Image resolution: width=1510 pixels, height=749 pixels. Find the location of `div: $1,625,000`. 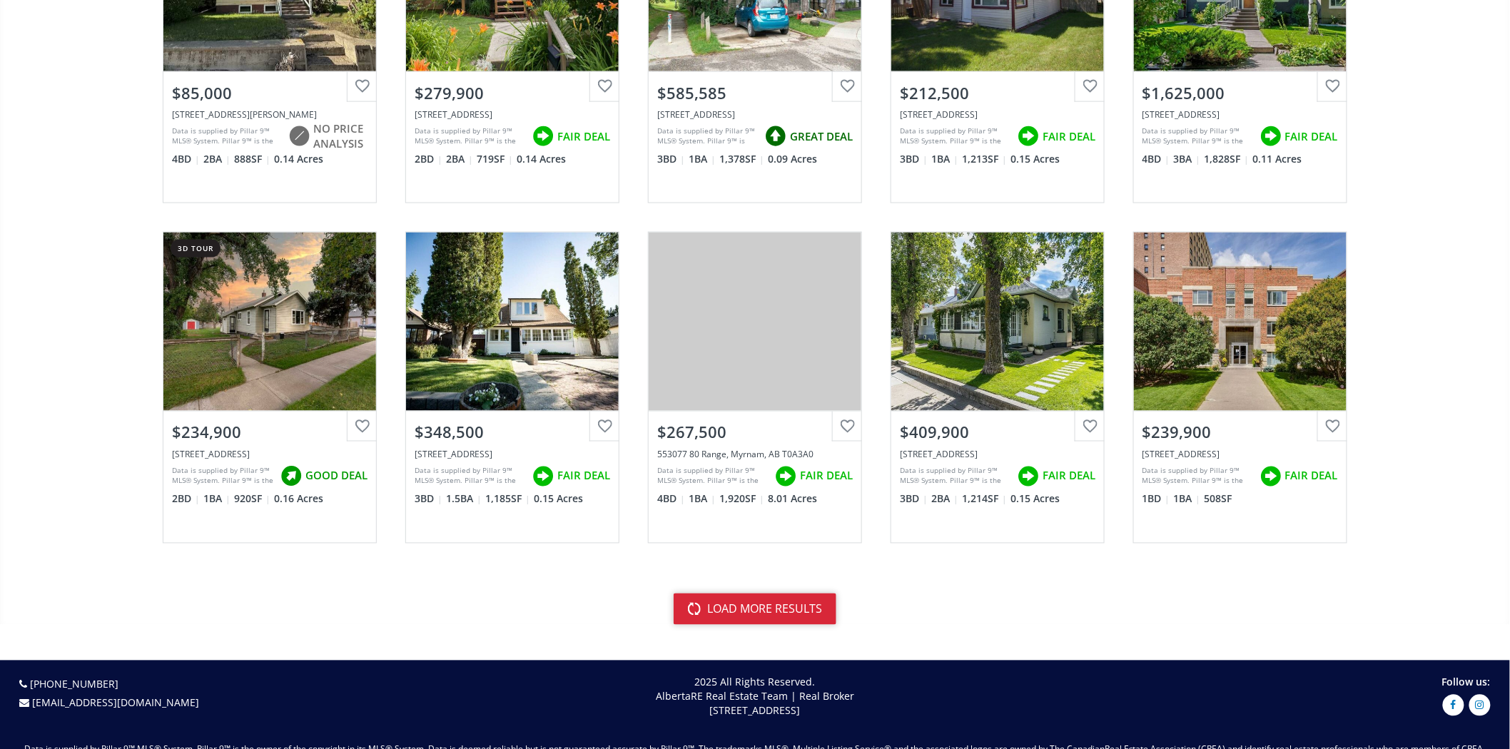

div: $1,625,000 is located at coordinates (1240, 93).